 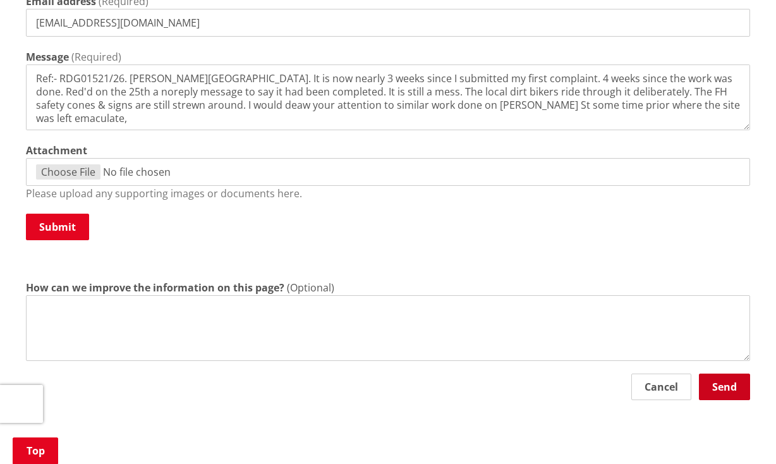 I want to click on label: Message, so click(x=47, y=57).